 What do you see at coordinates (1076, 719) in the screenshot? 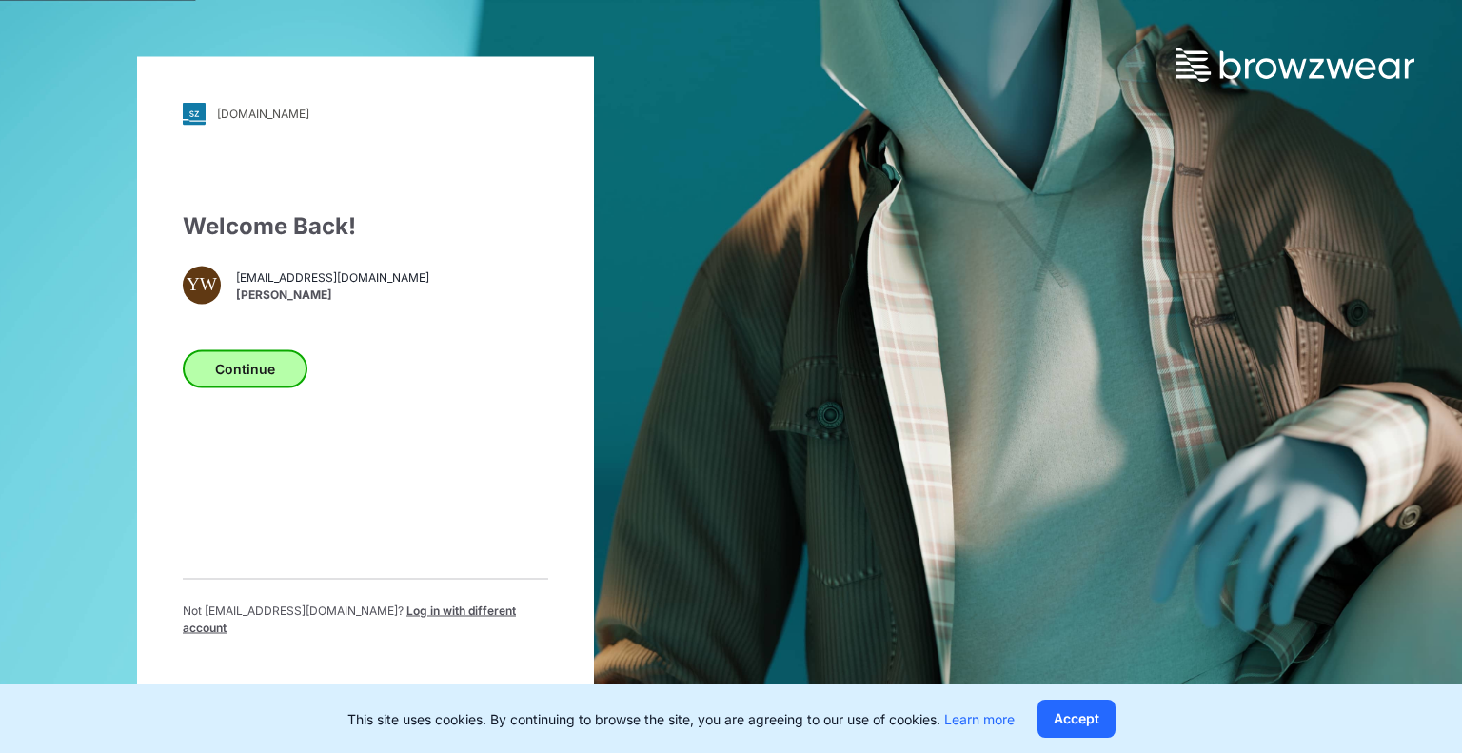
I see `button: Accept` at bounding box center [1076, 719].